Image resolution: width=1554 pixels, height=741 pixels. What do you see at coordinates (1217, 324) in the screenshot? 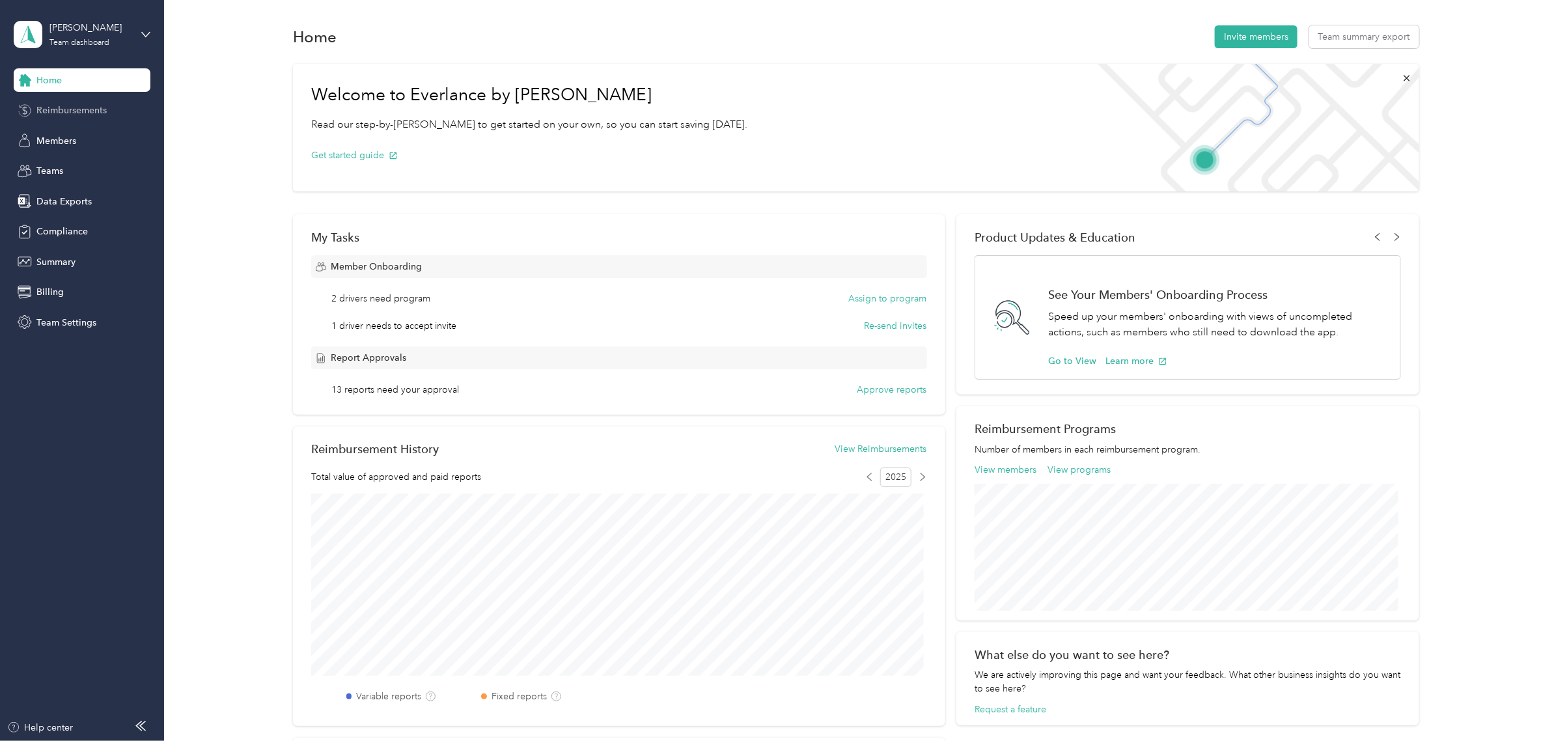
I see `p: Speed up your members' onboarding with views of uncompleted actions, such as members who still ne...` at bounding box center [1217, 324].